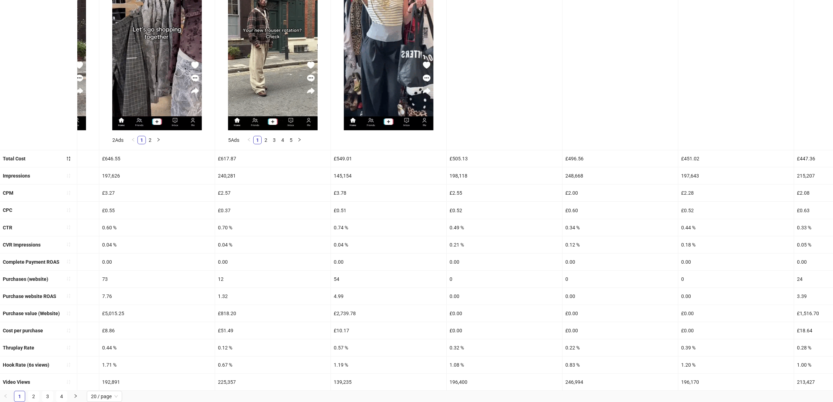  I want to click on div: 1.19 %, so click(389, 365).